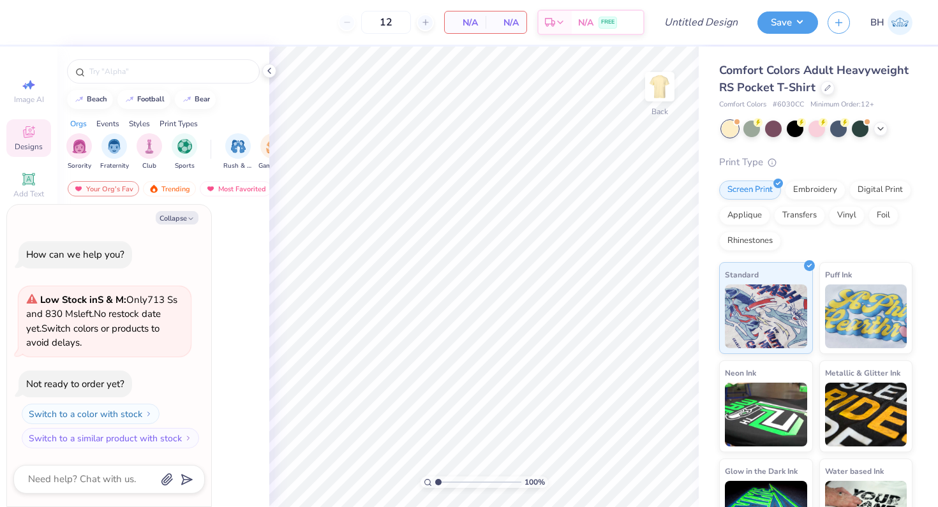 The image size is (938, 507). What do you see at coordinates (607, 22) in the screenshot?
I see `span: FREE` at bounding box center [607, 22].